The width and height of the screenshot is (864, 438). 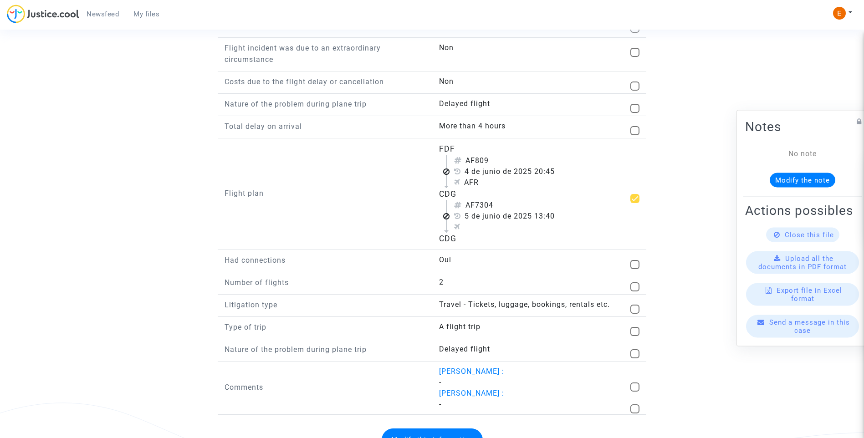 I want to click on a: My files, so click(x=146, y=14).